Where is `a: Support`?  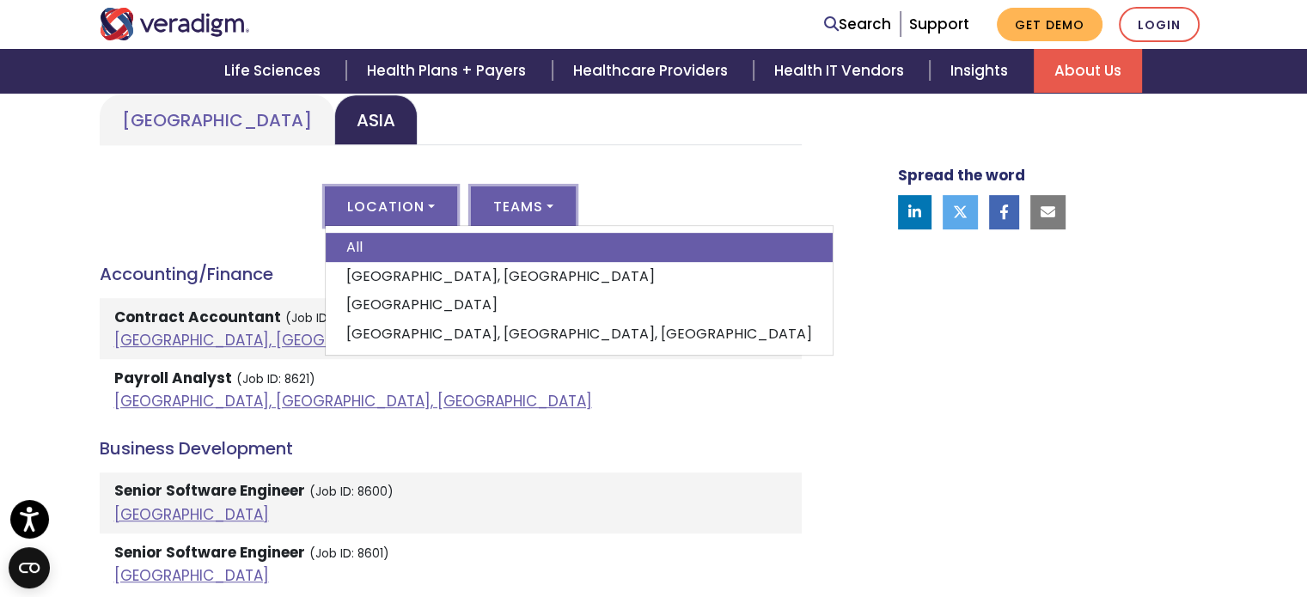 a: Support is located at coordinates (940, 24).